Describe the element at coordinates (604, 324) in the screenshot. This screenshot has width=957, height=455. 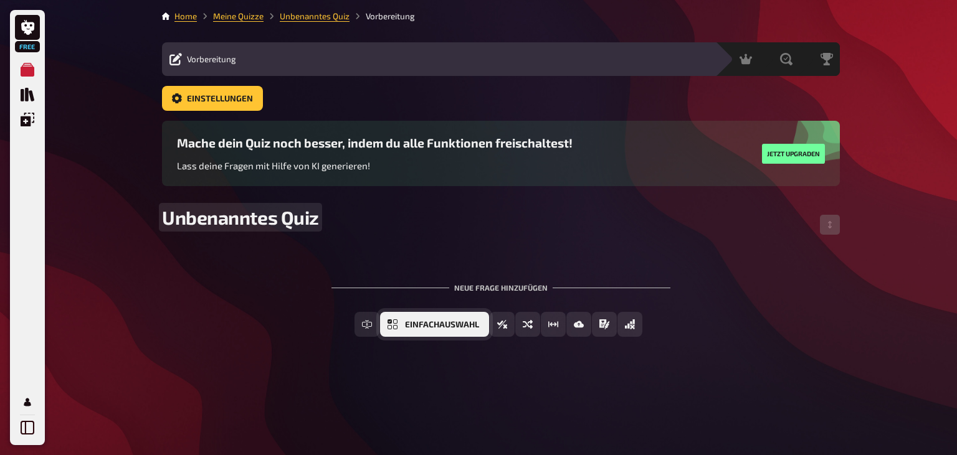
I see `button: Prosa (Langtext)` at that location.